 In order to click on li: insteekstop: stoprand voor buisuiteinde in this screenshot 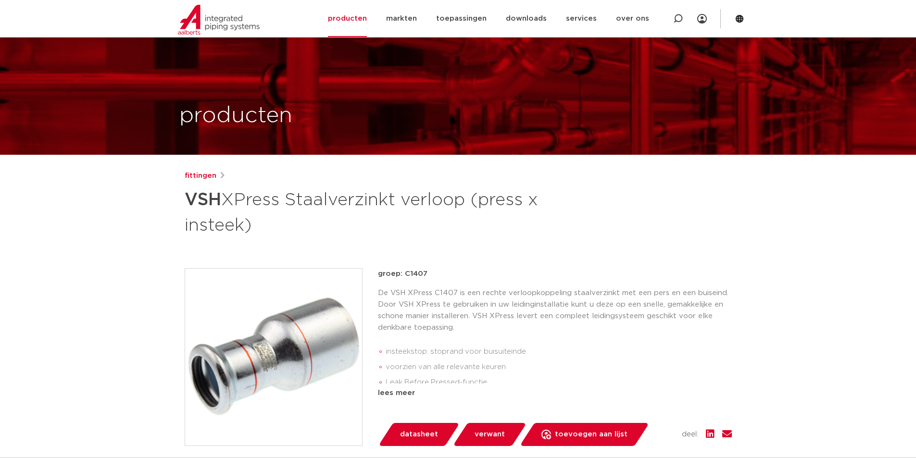, I will do `click(558, 352)`.